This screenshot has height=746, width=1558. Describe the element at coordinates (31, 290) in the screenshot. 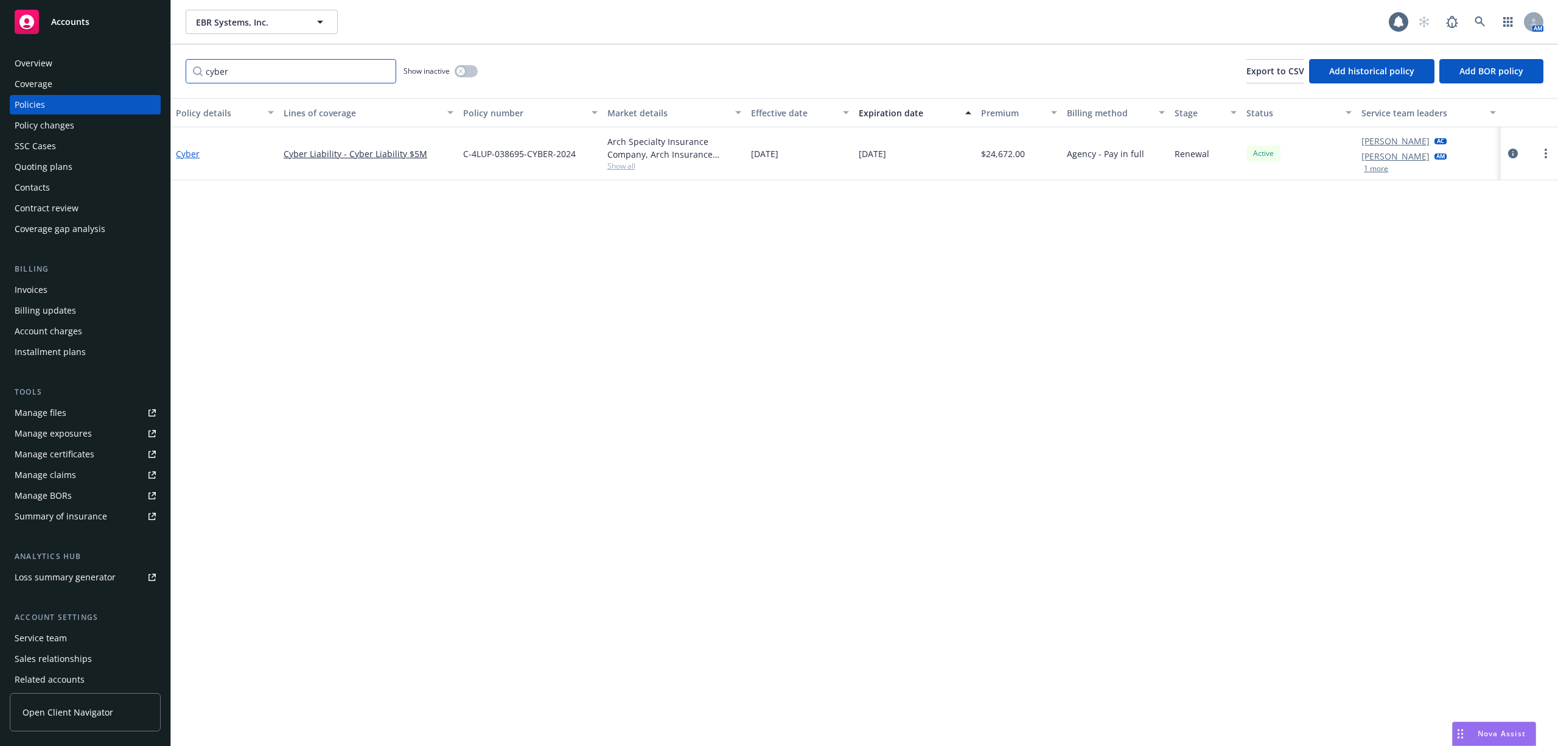

I see `div: Invoices` at that location.